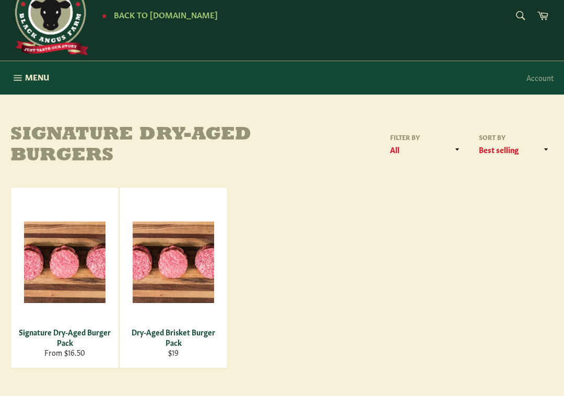  Describe the element at coordinates (173, 277) in the screenshot. I see `a: Dry-Aged Brisket Burger Pack Dry-Aged Brisket Burger Pack $19` at that location.